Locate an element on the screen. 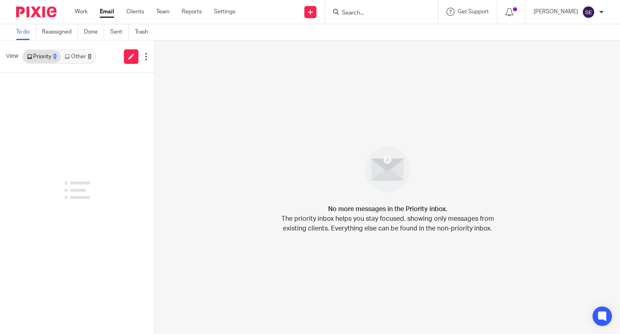 The image size is (620, 334). a: Reassigned is located at coordinates (60, 32).